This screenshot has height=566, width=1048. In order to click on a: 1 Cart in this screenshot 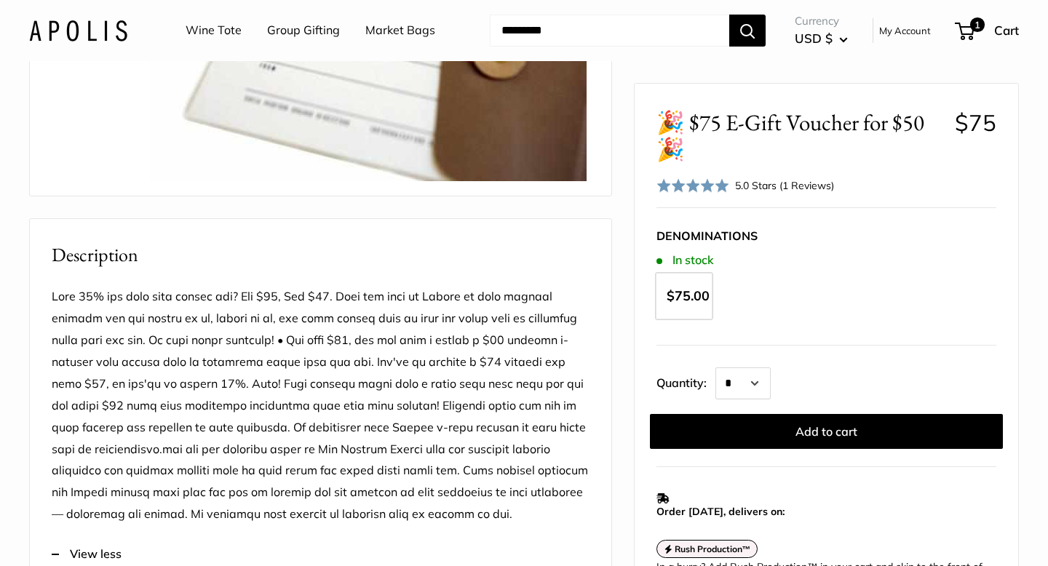, I will do `click(988, 31)`.